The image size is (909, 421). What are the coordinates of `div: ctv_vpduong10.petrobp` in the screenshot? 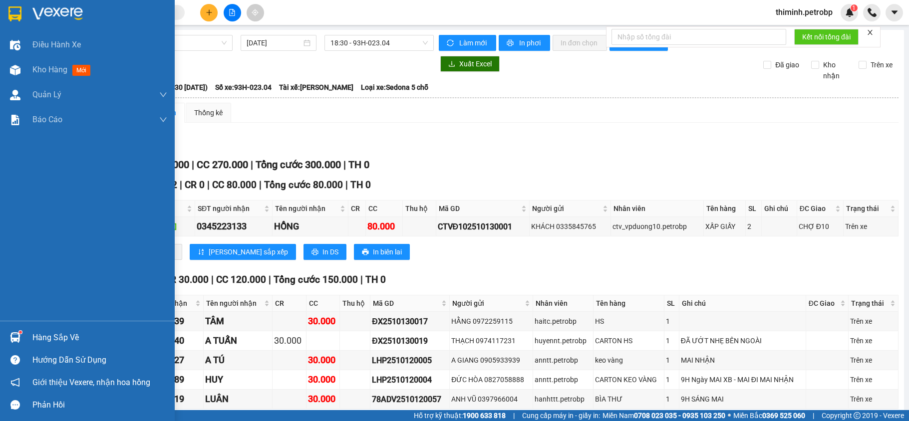 It's located at (657, 227).